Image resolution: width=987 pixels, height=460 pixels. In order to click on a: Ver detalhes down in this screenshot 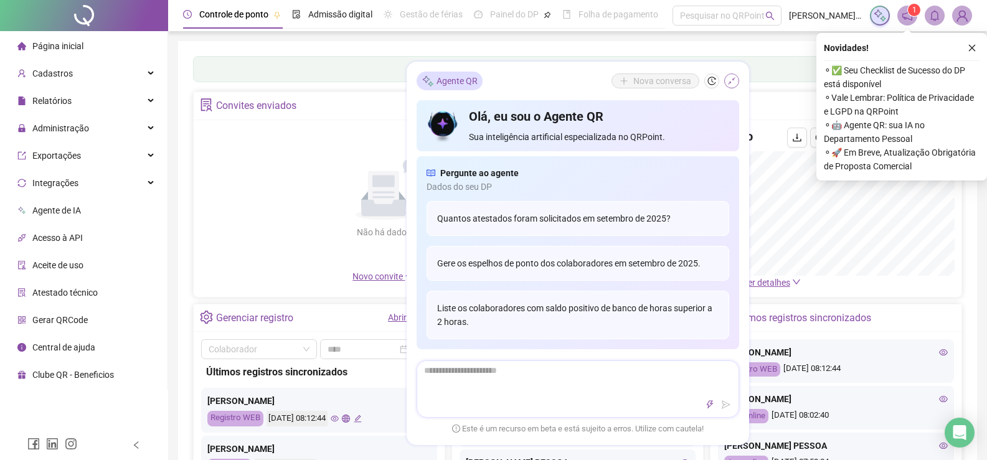, I will do `click(772, 283)`.